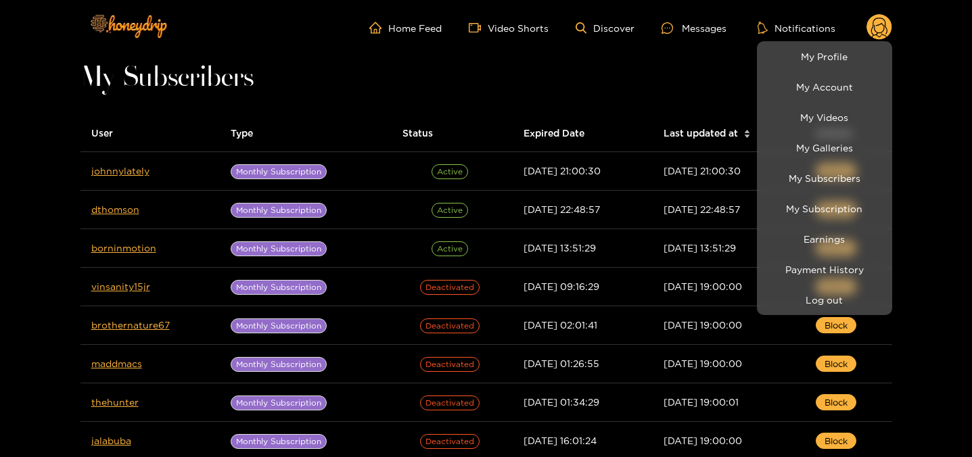  Describe the element at coordinates (825, 269) in the screenshot. I see `a: Payment History` at that location.